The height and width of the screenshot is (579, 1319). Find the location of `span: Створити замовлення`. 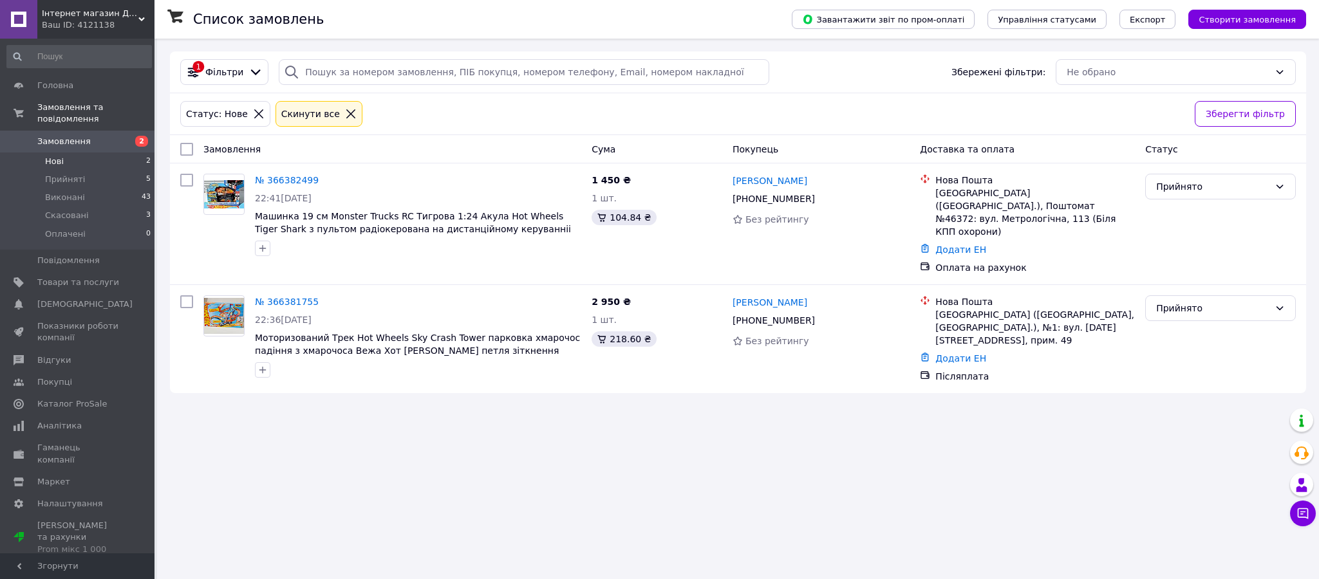

span: Створити замовлення is located at coordinates (1247, 19).